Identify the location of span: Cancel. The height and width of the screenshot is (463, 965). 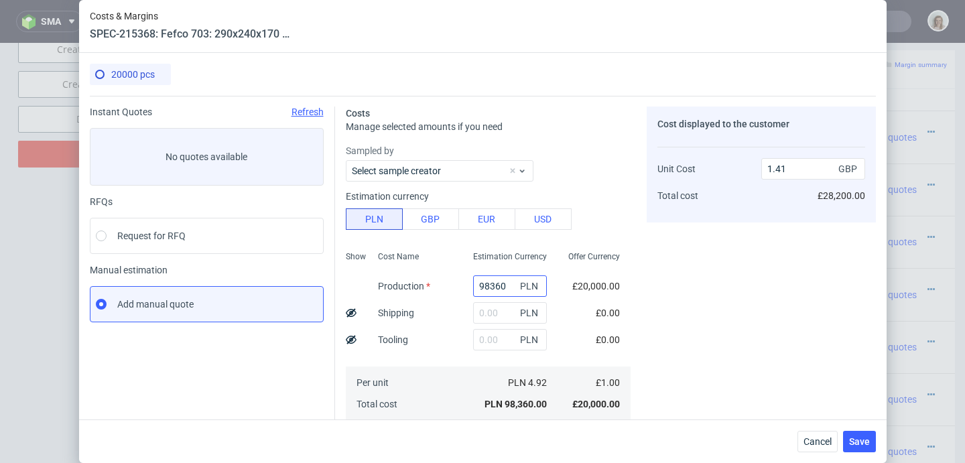
(817, 442).